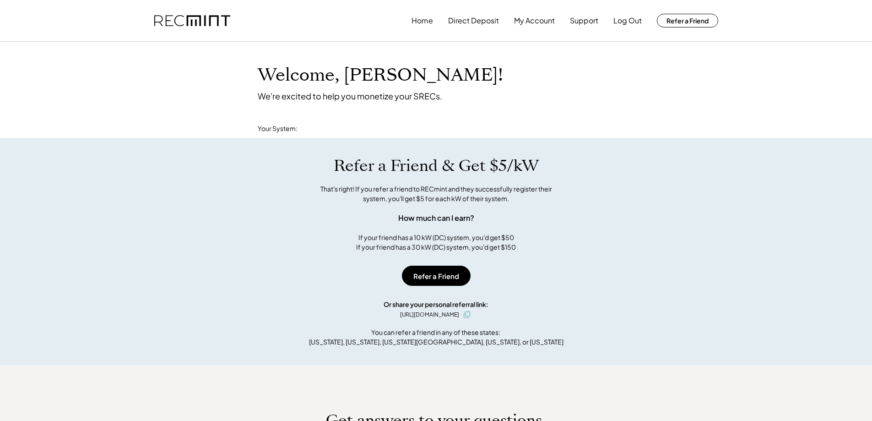 The height and width of the screenshot is (421, 872). I want to click on button: Log Out, so click(628, 21).